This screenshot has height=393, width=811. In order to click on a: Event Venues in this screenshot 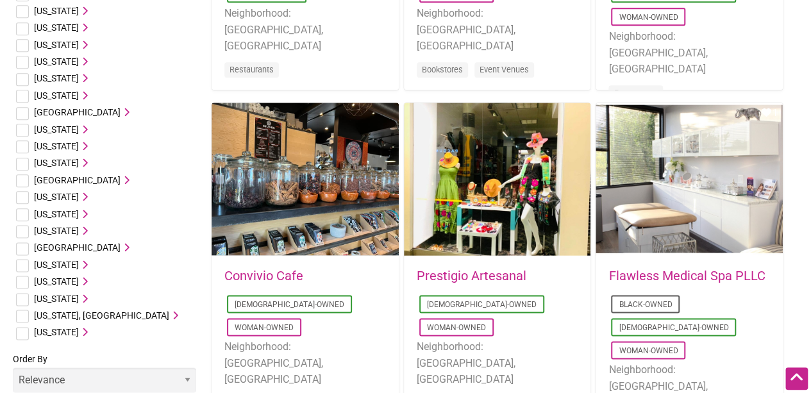, I will do `click(504, 69)`.